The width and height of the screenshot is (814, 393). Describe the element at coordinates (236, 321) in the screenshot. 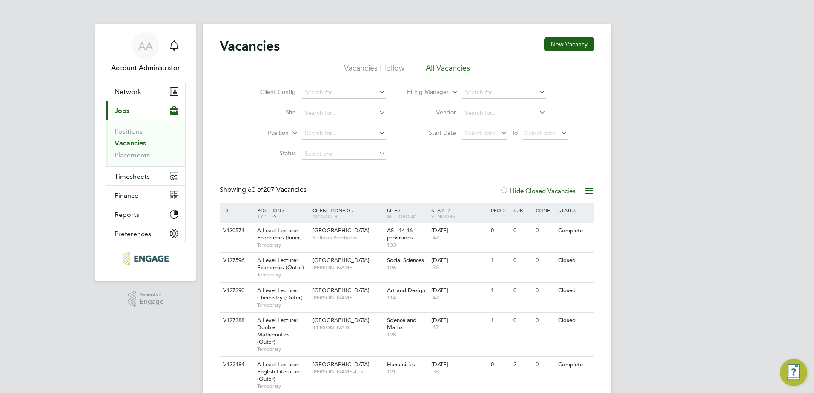

I see `div: V127388` at that location.